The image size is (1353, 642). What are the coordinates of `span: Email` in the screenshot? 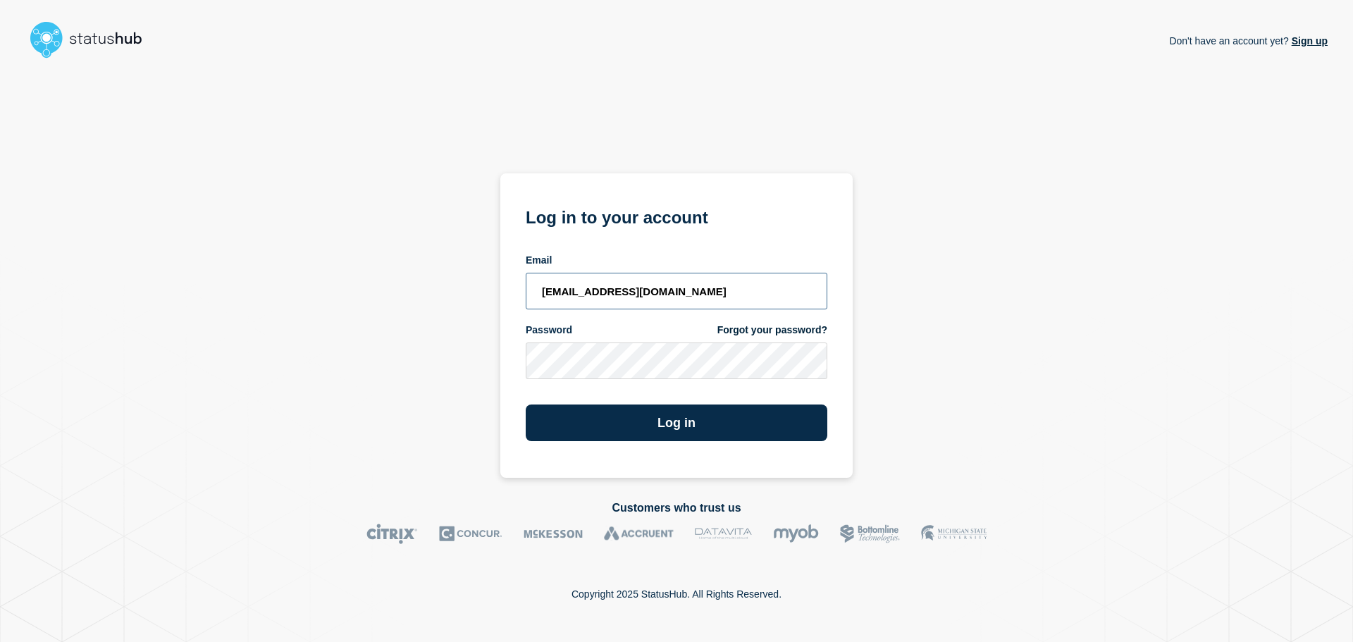 It's located at (539, 260).